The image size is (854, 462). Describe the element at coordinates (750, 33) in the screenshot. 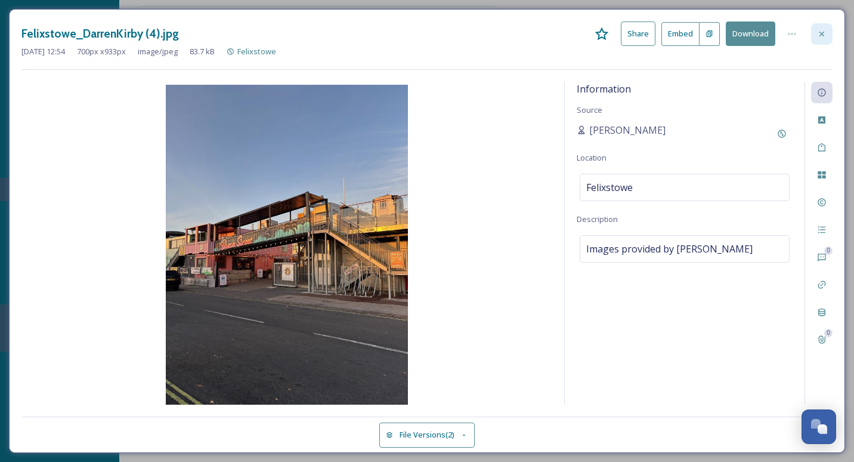

I see `button: Download` at that location.